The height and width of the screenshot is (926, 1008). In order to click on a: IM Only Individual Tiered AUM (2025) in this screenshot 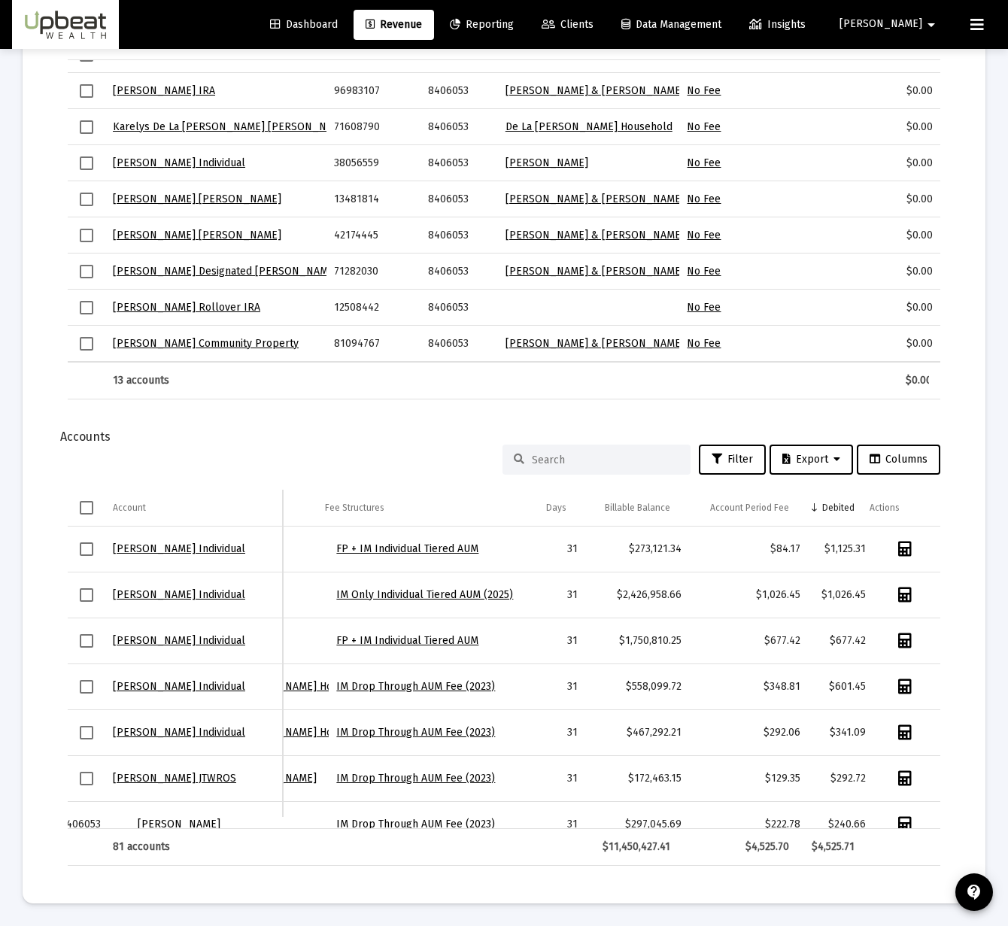, I will do `click(424, 595)`.